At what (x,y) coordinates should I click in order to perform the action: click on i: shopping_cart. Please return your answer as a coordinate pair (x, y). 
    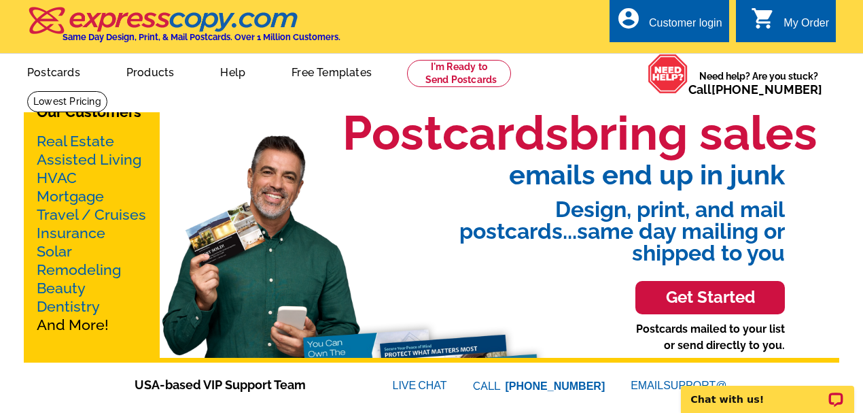
    Looking at the image, I should click on (763, 18).